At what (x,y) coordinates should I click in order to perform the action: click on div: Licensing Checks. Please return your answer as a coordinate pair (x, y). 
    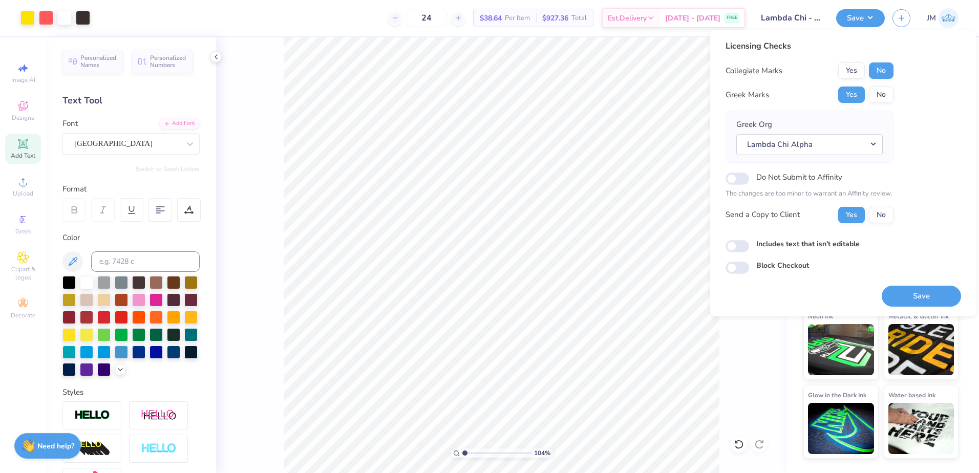
    Looking at the image, I should click on (810, 46).